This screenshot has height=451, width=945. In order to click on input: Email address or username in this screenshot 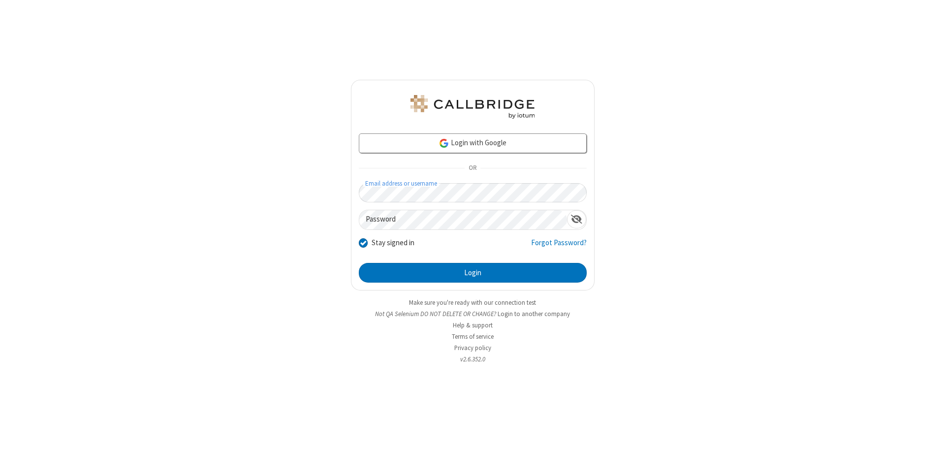, I will do `click(472, 192)`.